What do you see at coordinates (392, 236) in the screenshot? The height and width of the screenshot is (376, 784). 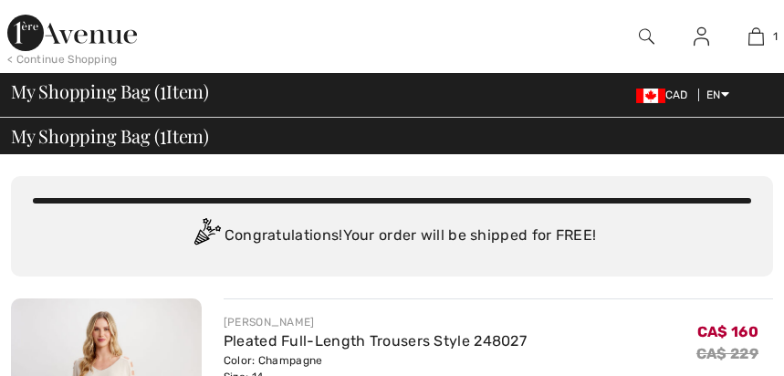 I see `div: Congratulations! Your order will be shipped for FREE!` at bounding box center [392, 236].